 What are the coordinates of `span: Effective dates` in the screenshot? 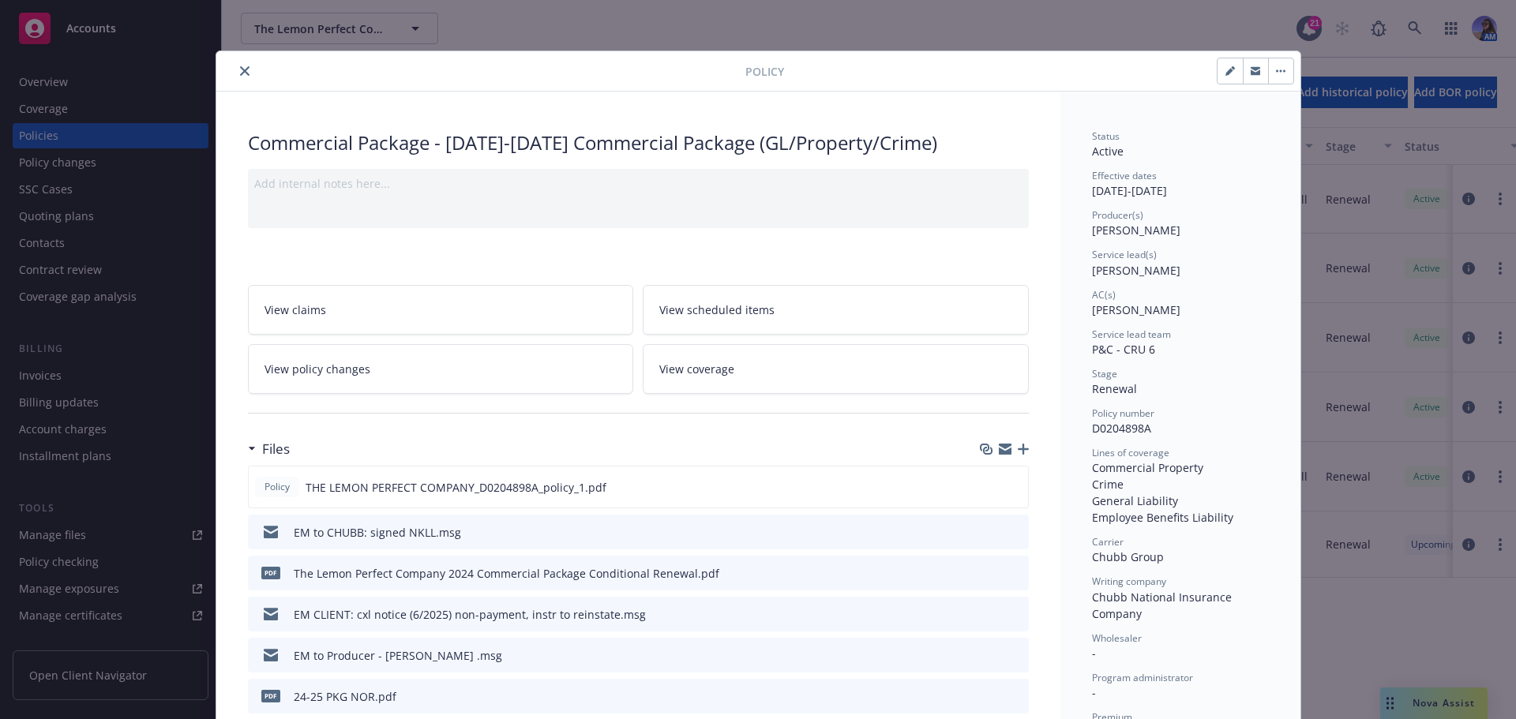 It's located at (1124, 175).